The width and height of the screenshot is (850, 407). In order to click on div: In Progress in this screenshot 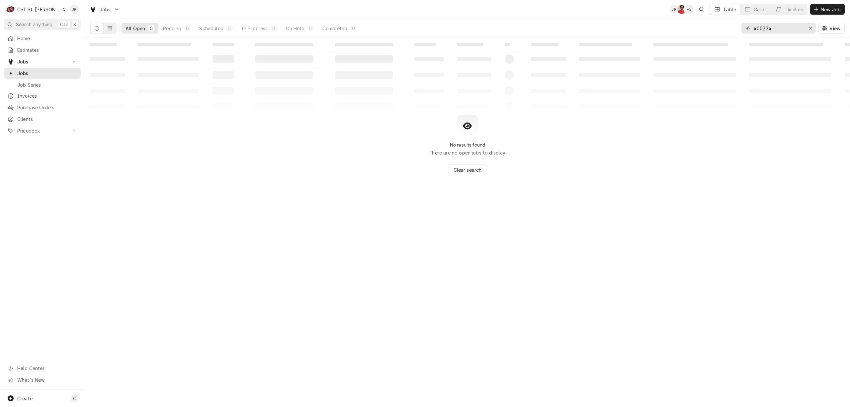, I will do `click(255, 28)`.